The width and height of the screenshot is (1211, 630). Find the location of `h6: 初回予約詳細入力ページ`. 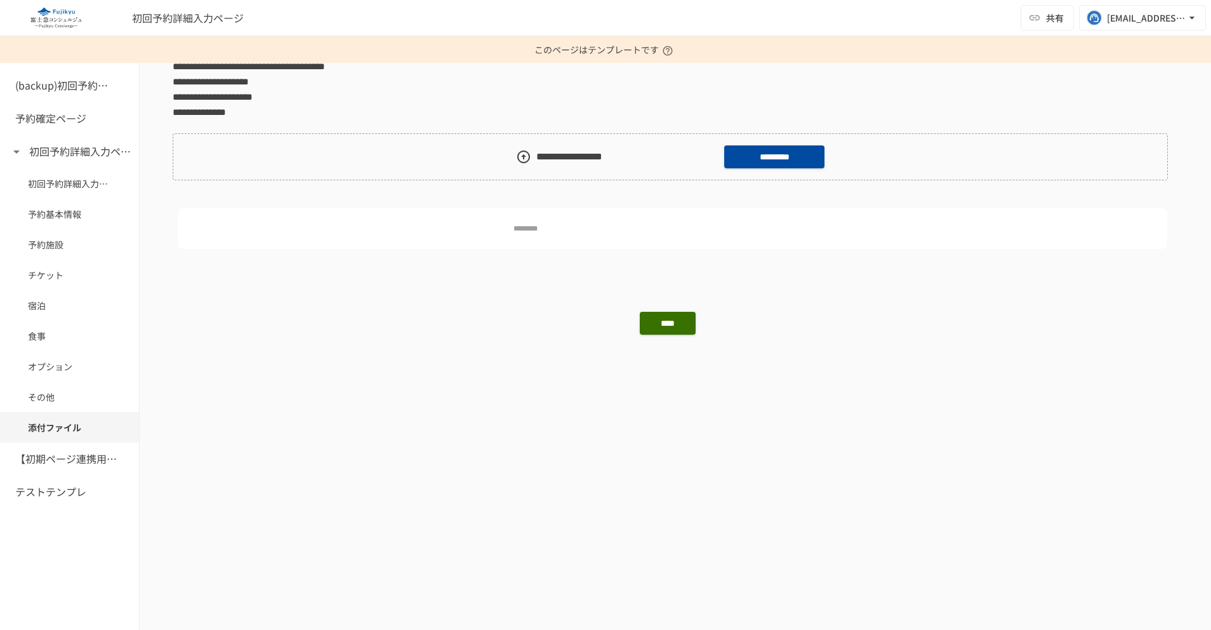

h6: 初回予約詳細入力ページ is located at coordinates (80, 152).